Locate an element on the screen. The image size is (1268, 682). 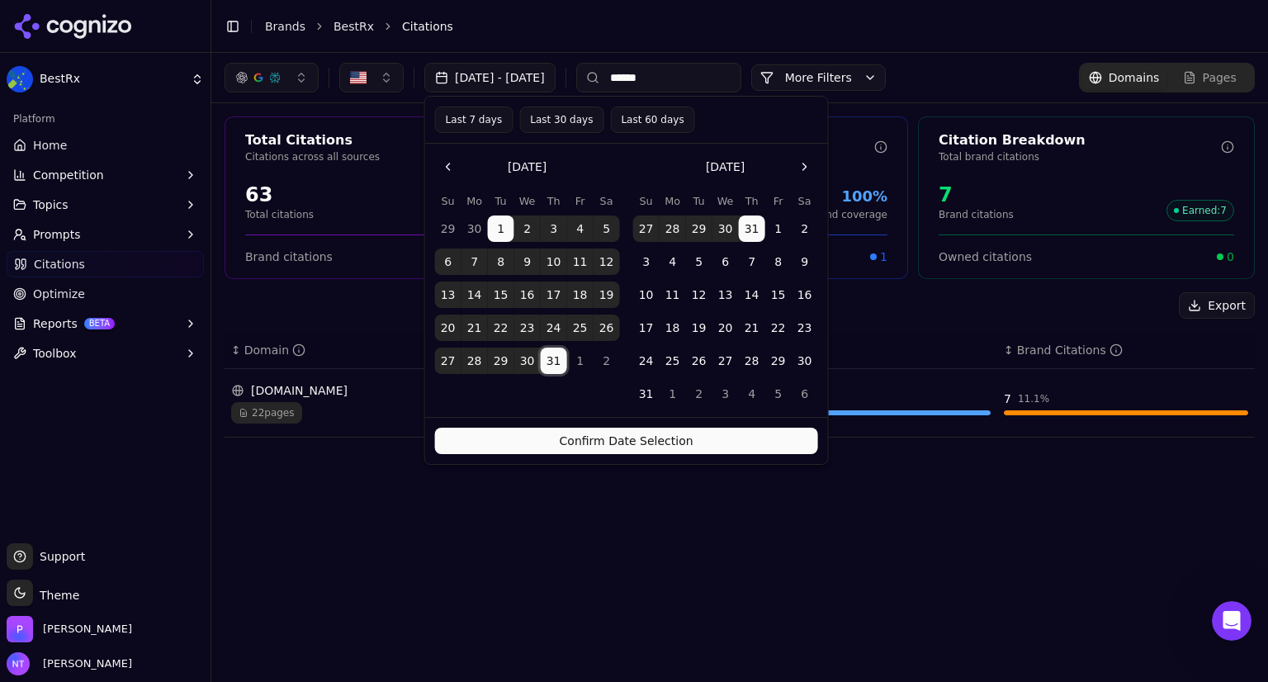
button: Tuesday, July 1st, 2025, selected is located at coordinates (501, 229).